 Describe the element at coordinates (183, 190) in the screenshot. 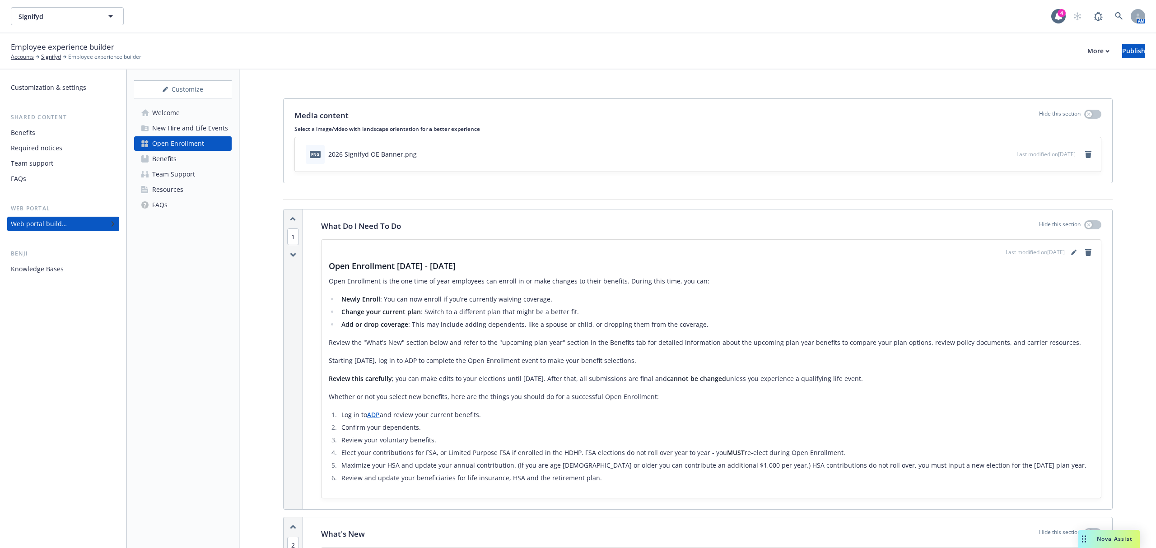

I see `a: Resources` at that location.